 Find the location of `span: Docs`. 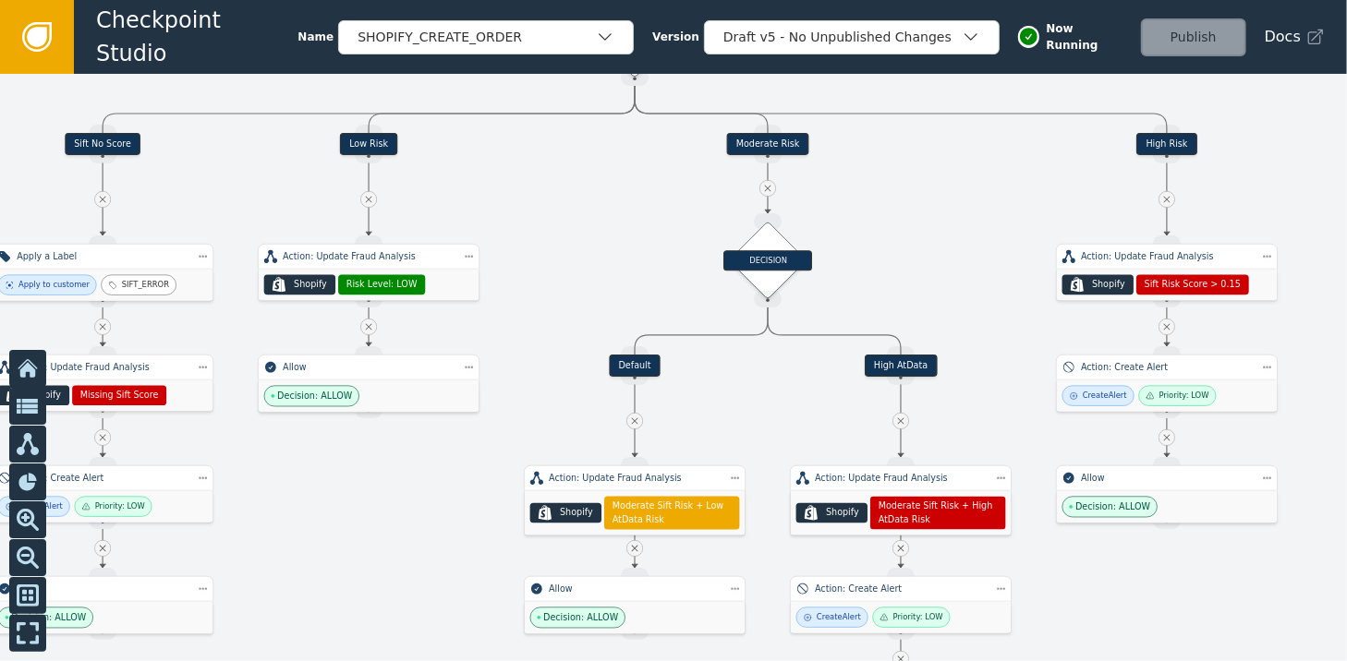

span: Docs is located at coordinates (1282, 37).